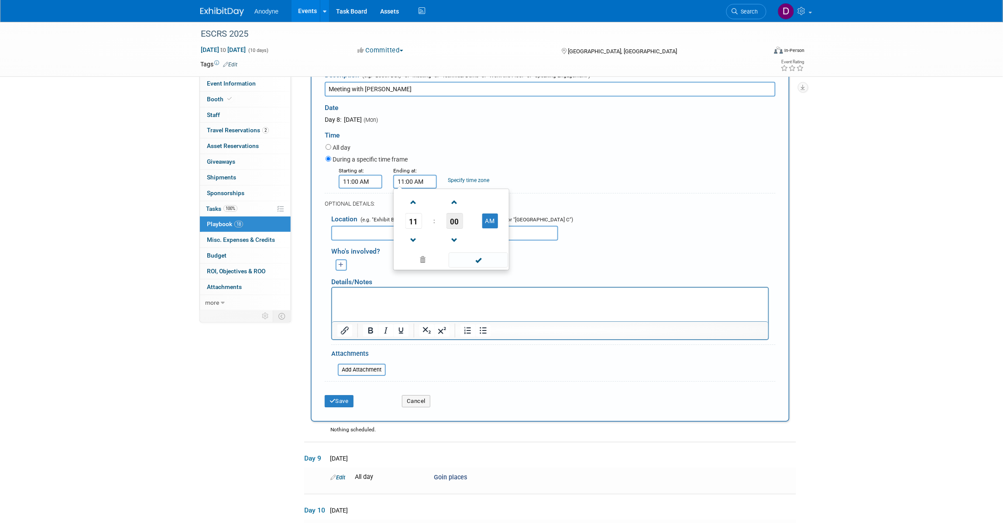 This screenshot has height=523, width=1003. I want to click on button: Underline, so click(401, 331).